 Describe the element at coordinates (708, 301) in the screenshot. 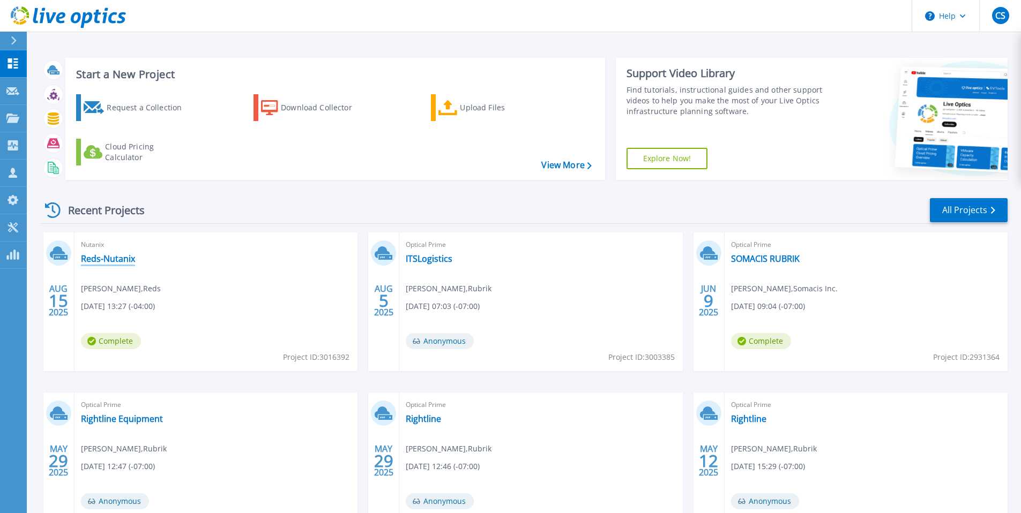

I see `span: 9` at that location.